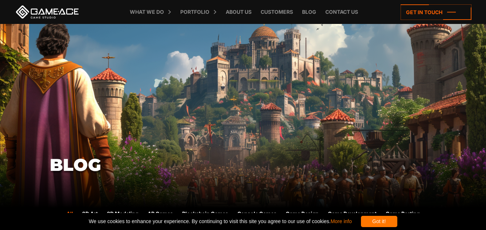 Image resolution: width=486 pixels, height=230 pixels. I want to click on a: 3D Modeling, so click(122, 215).